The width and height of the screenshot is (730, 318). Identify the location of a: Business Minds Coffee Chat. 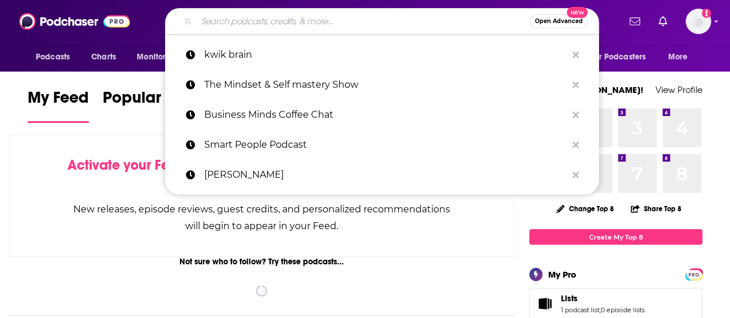
(382, 115).